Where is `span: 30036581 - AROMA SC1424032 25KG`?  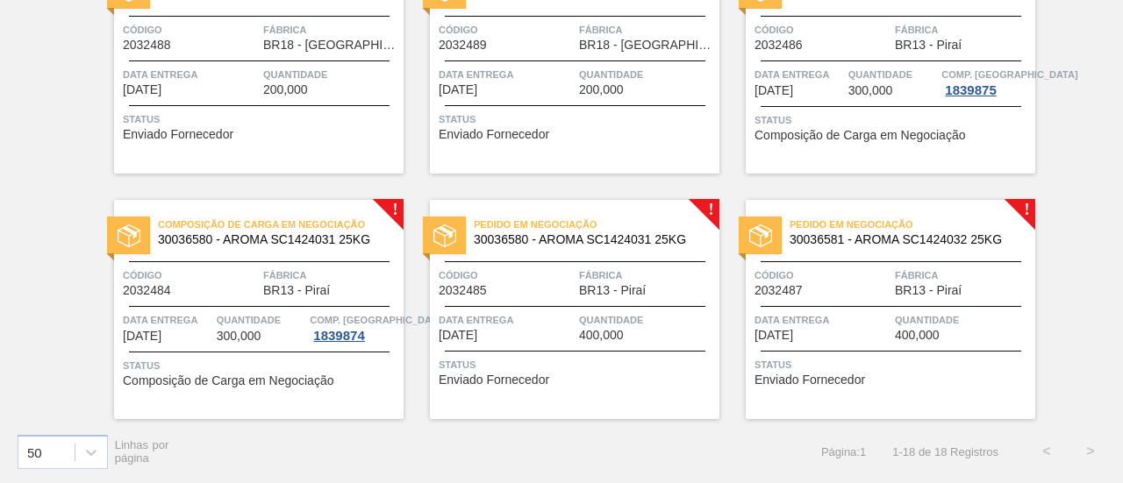
span: 30036581 - AROMA SC1424032 25KG is located at coordinates (905, 240).